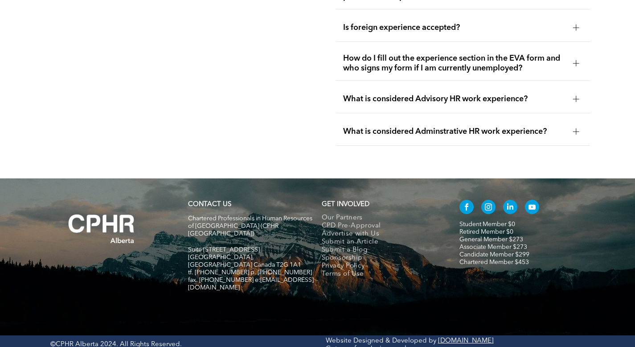  Describe the element at coordinates (381, 234) in the screenshot. I see `a: Advertise with Us` at that location.